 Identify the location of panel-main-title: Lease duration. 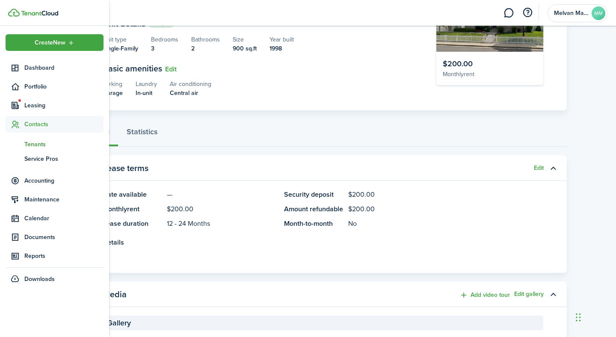
(133, 224).